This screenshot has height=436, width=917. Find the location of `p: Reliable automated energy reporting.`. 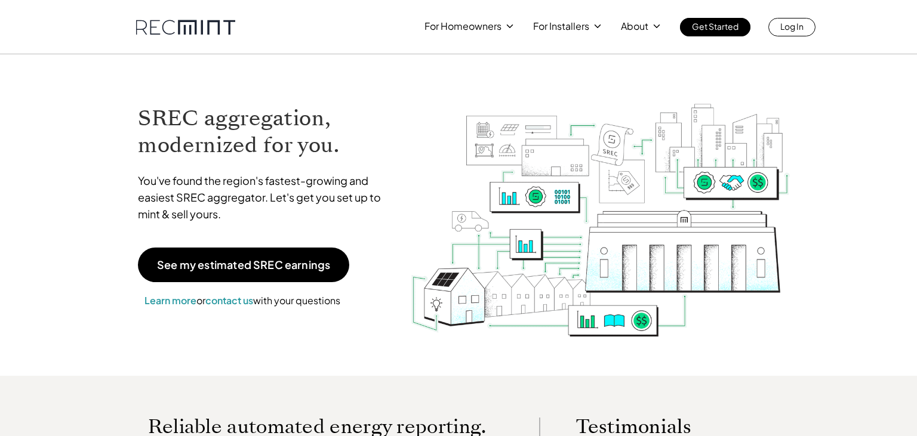

p: Reliable automated energy reporting. is located at coordinates (326, 427).